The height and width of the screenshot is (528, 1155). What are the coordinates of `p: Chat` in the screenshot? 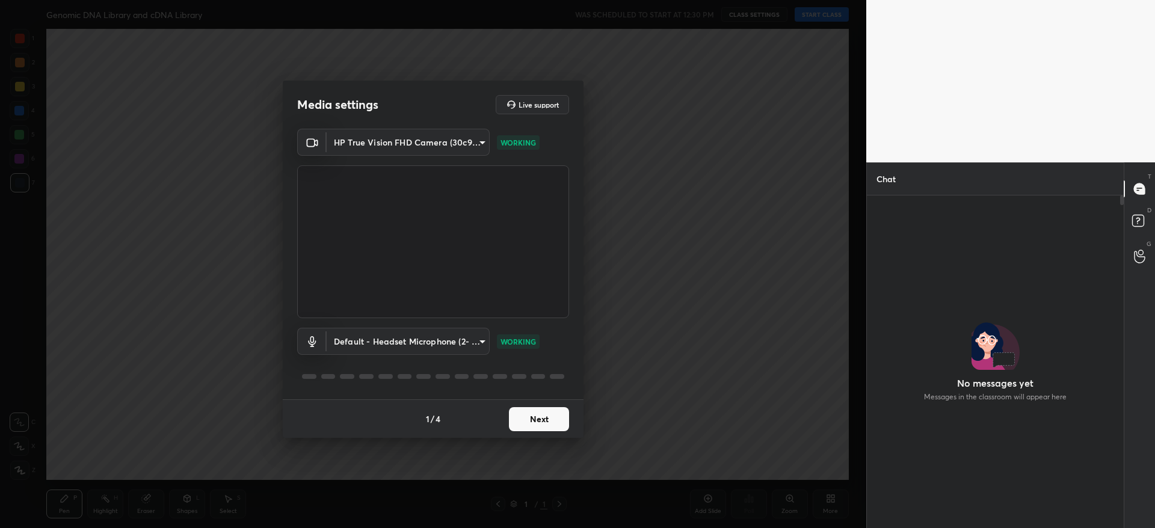 It's located at (886, 179).